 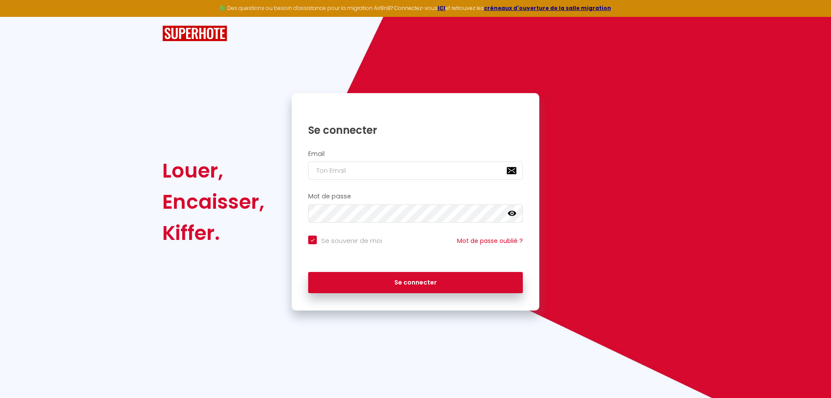 What do you see at coordinates (415, 196) in the screenshot?
I see `h2: Mot de passe` at bounding box center [415, 196].